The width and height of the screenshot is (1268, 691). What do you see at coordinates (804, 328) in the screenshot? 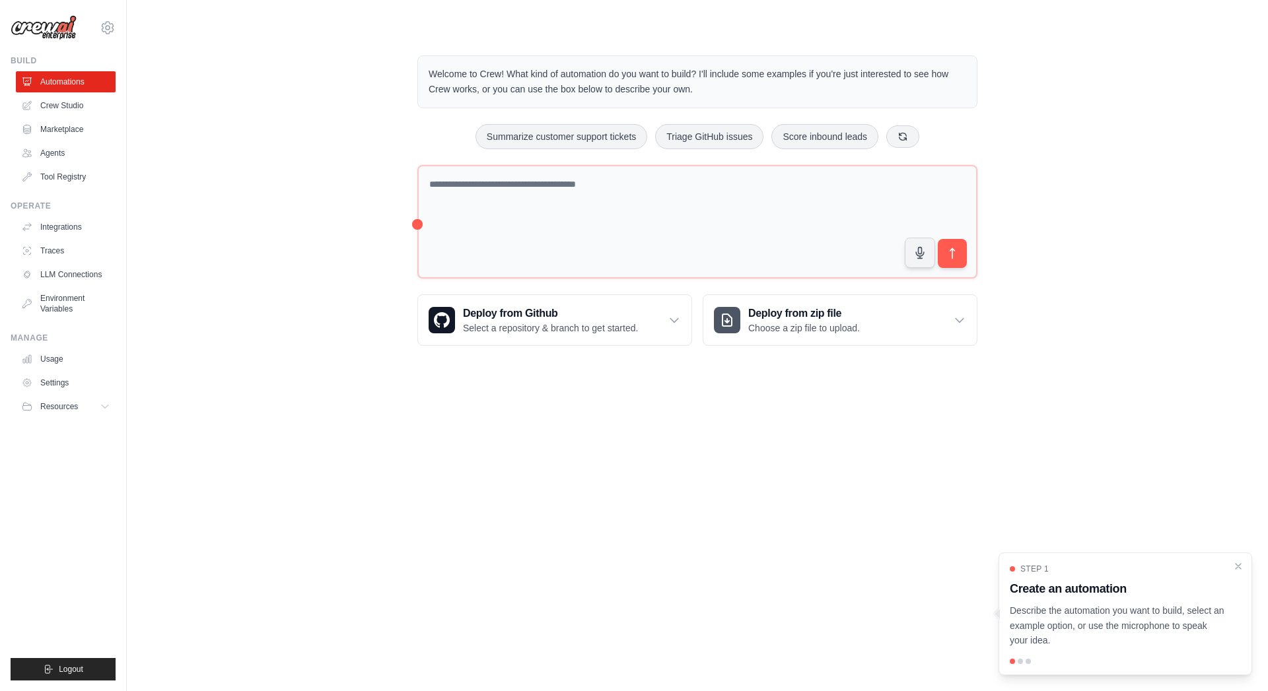
I see `p: Choose a zip file to upload.` at bounding box center [804, 328].